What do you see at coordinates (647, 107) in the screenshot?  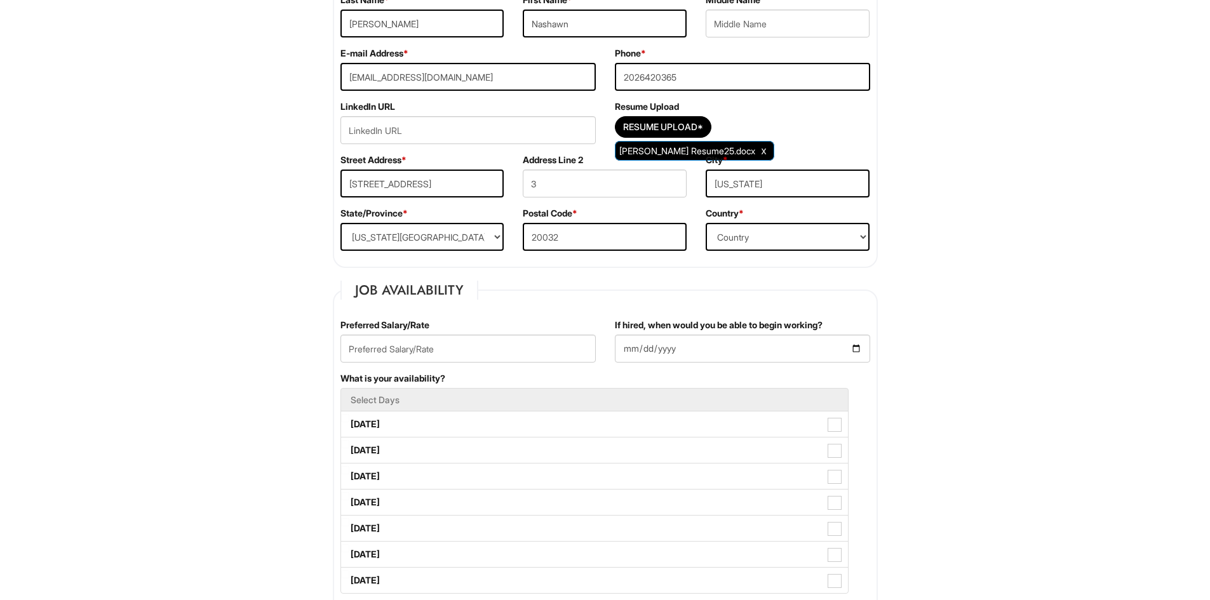 I see `label: Resume Upload` at bounding box center [647, 107].